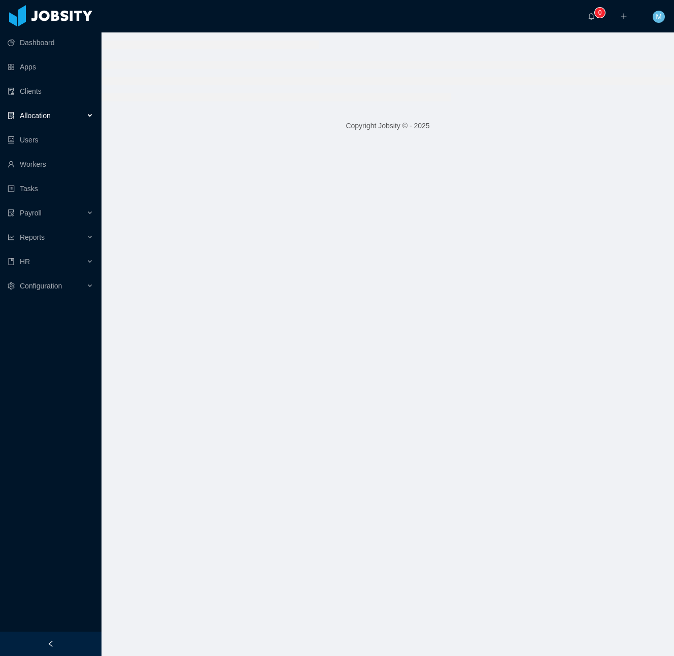 The height and width of the screenshot is (656, 674). Describe the element at coordinates (388, 126) in the screenshot. I see `footer: Copyright Jobsity © - 2025` at that location.